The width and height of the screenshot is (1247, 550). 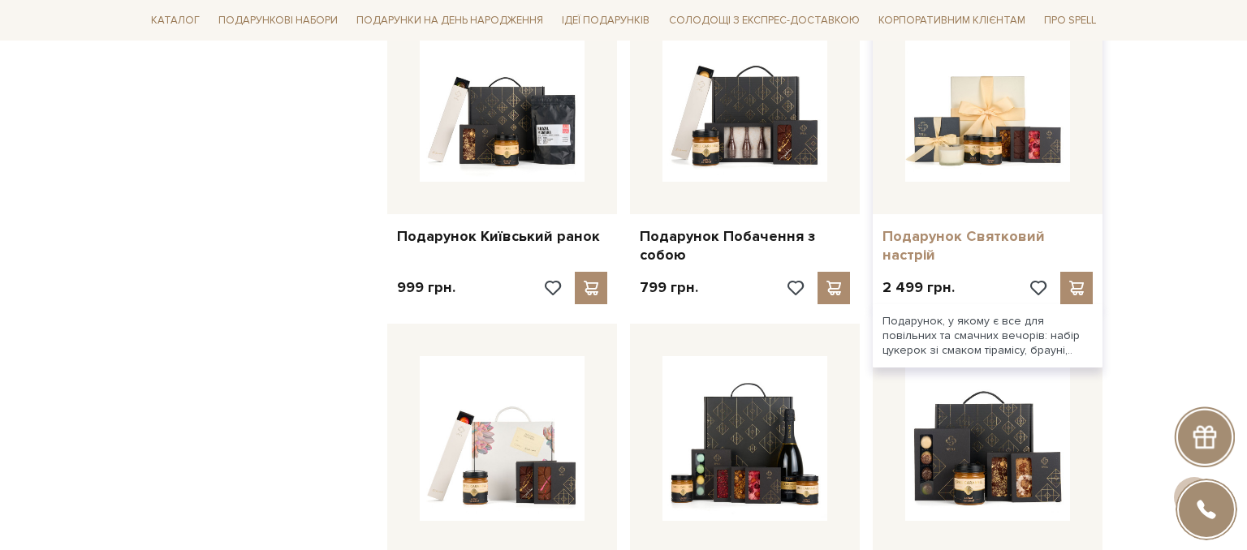 What do you see at coordinates (175, 20) in the screenshot?
I see `span: Каталог` at bounding box center [175, 20].